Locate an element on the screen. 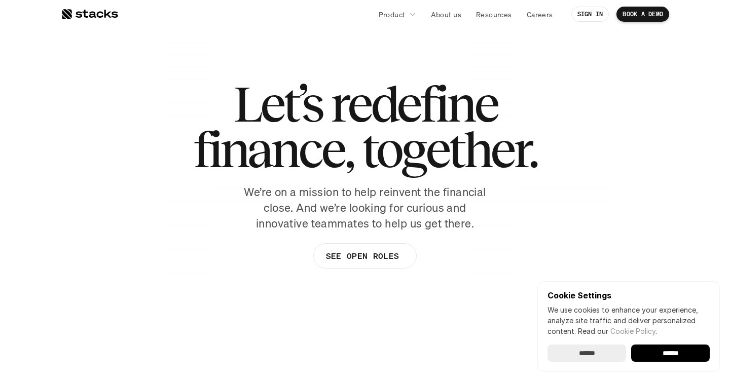 Image resolution: width=730 pixels, height=382 pixels. p: BOOK A DEMO is located at coordinates (643, 14).